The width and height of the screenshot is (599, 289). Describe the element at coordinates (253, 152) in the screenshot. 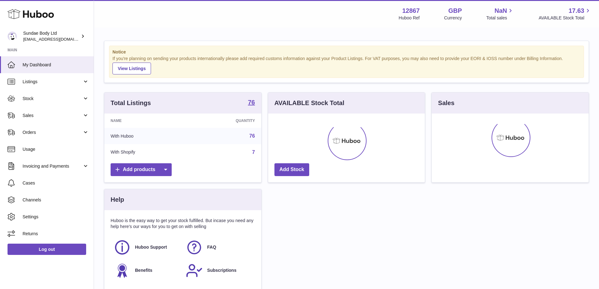

I see `a: 7` at that location.